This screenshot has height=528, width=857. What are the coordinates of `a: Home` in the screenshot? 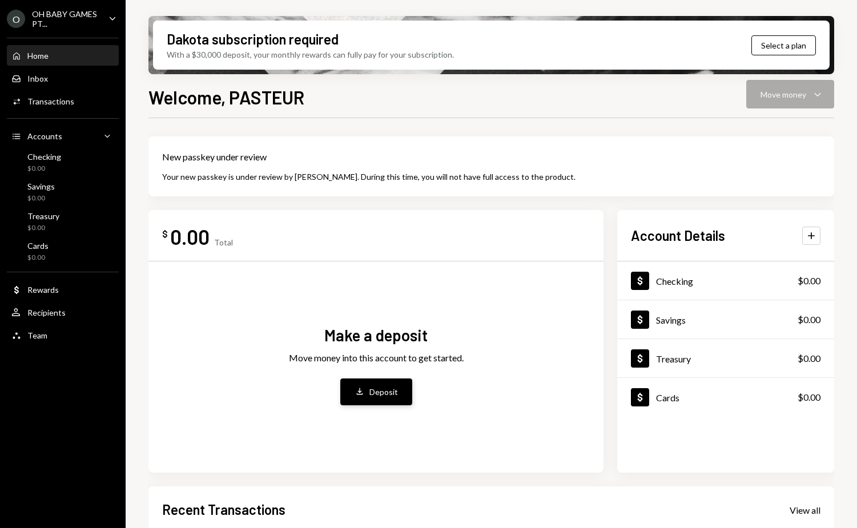 It's located at (63, 55).